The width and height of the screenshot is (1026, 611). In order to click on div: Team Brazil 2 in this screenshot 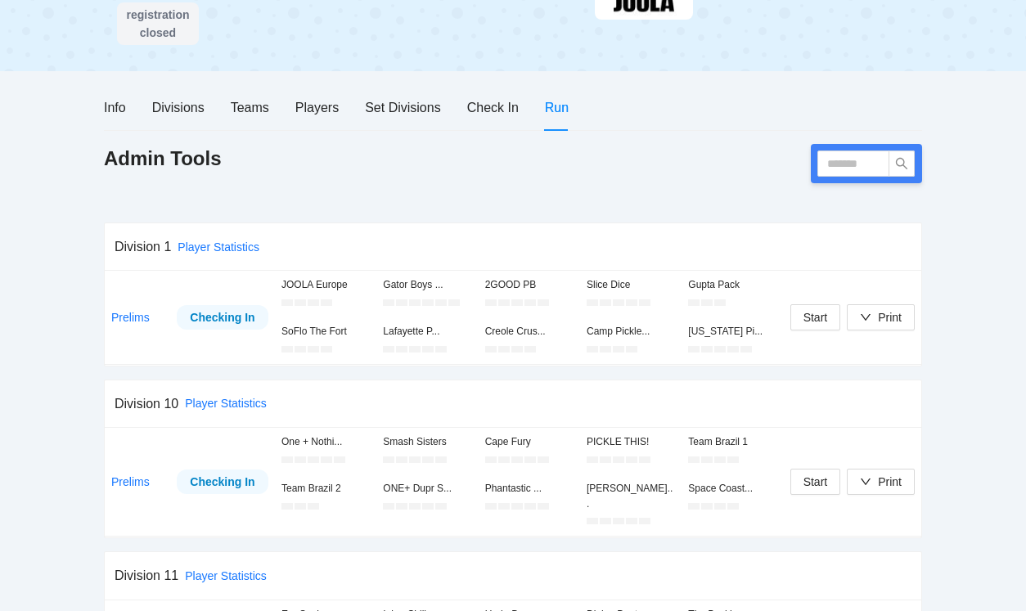, I will do `click(326, 488)`.